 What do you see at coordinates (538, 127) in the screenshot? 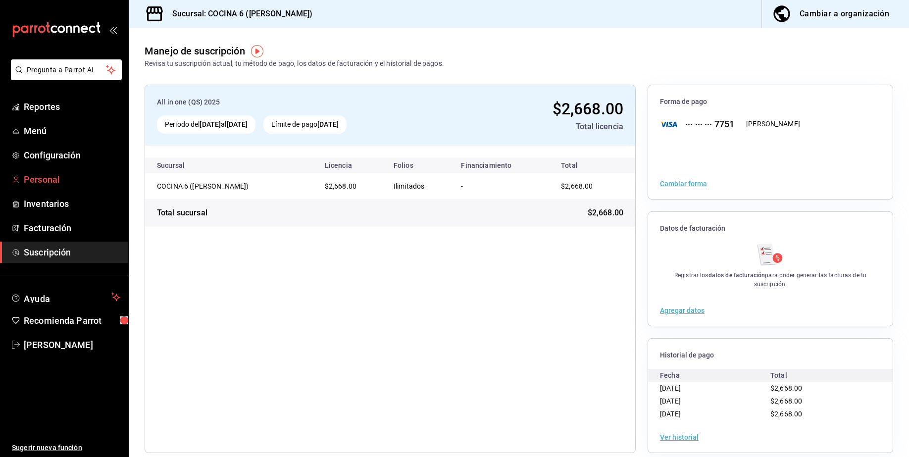
I see `div: Total licencia` at bounding box center [538, 127].